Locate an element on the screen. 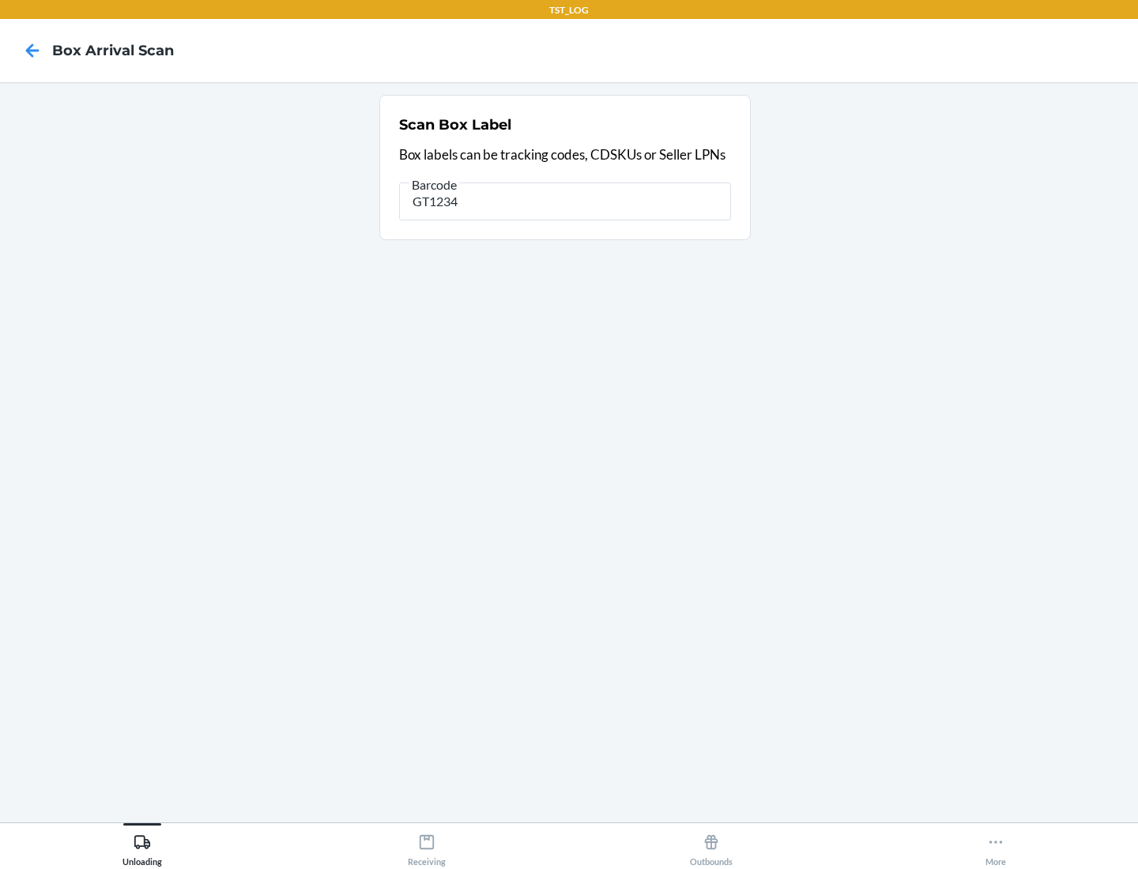 The image size is (1138, 869). span: Barcode is located at coordinates (434, 185).